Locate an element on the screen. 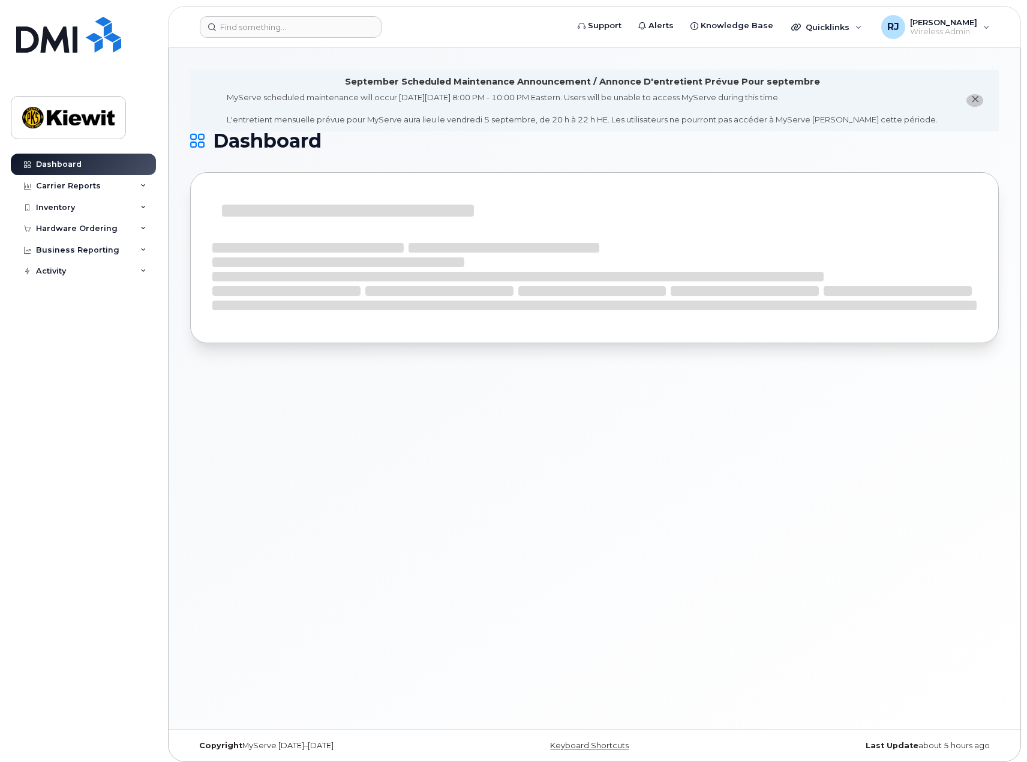 Image resolution: width=1027 pixels, height=762 pixels. strong: Last Update is located at coordinates (892, 745).